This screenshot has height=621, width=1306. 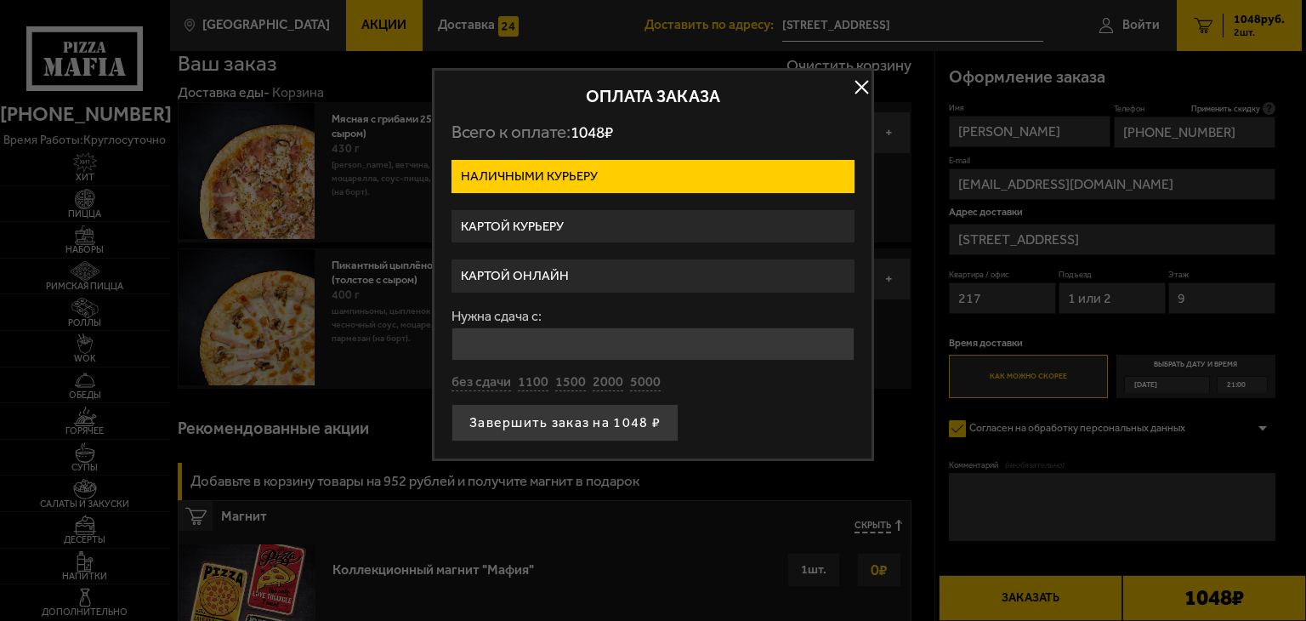 What do you see at coordinates (653, 96) in the screenshot?
I see `h2: Оплата заказа` at bounding box center [653, 96].